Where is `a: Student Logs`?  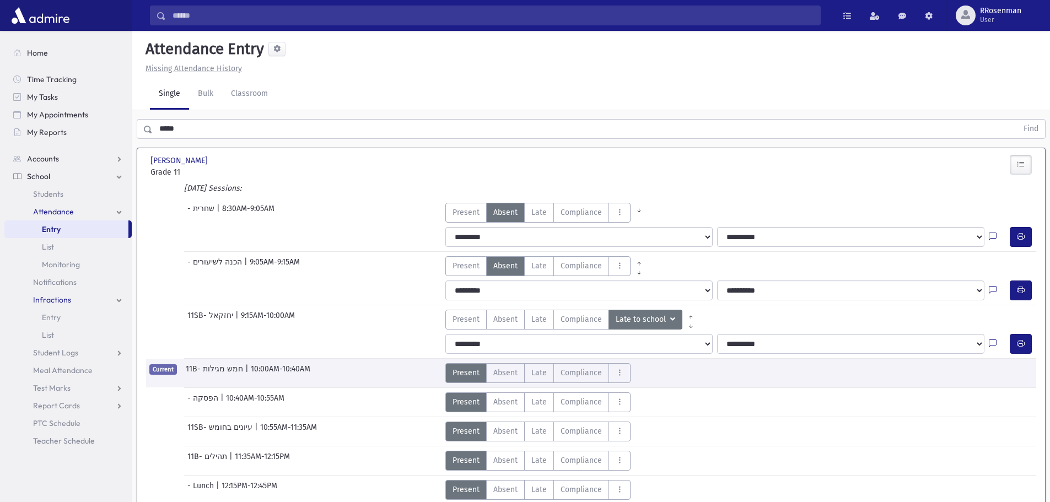 a: Student Logs is located at coordinates (68, 353).